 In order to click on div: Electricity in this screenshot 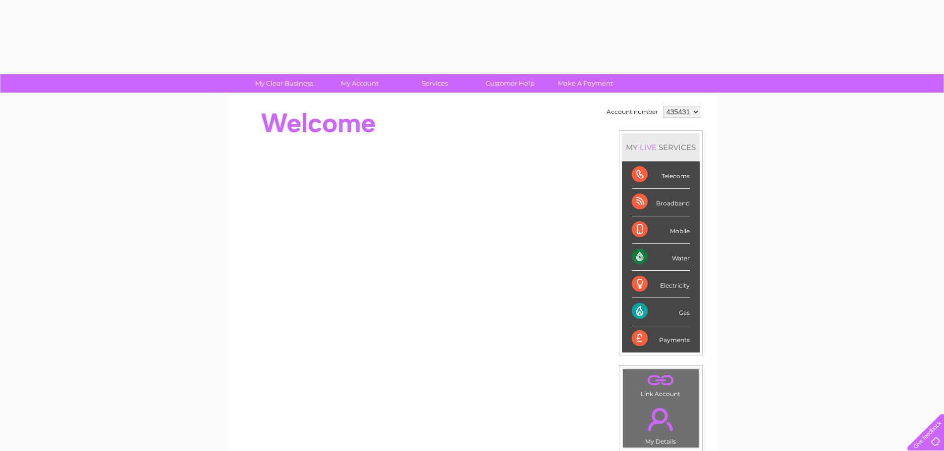, I will do `click(660, 284)`.